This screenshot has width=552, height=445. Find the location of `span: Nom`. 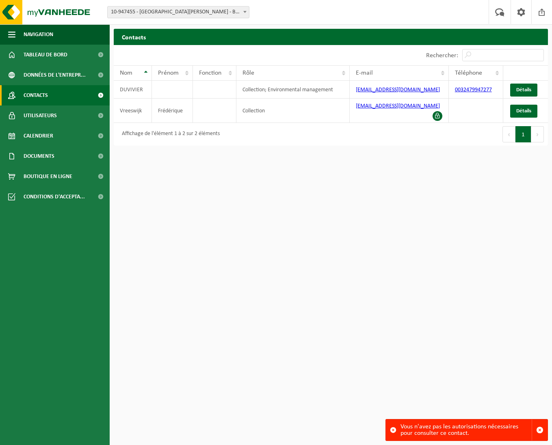

span: Nom is located at coordinates (126, 73).